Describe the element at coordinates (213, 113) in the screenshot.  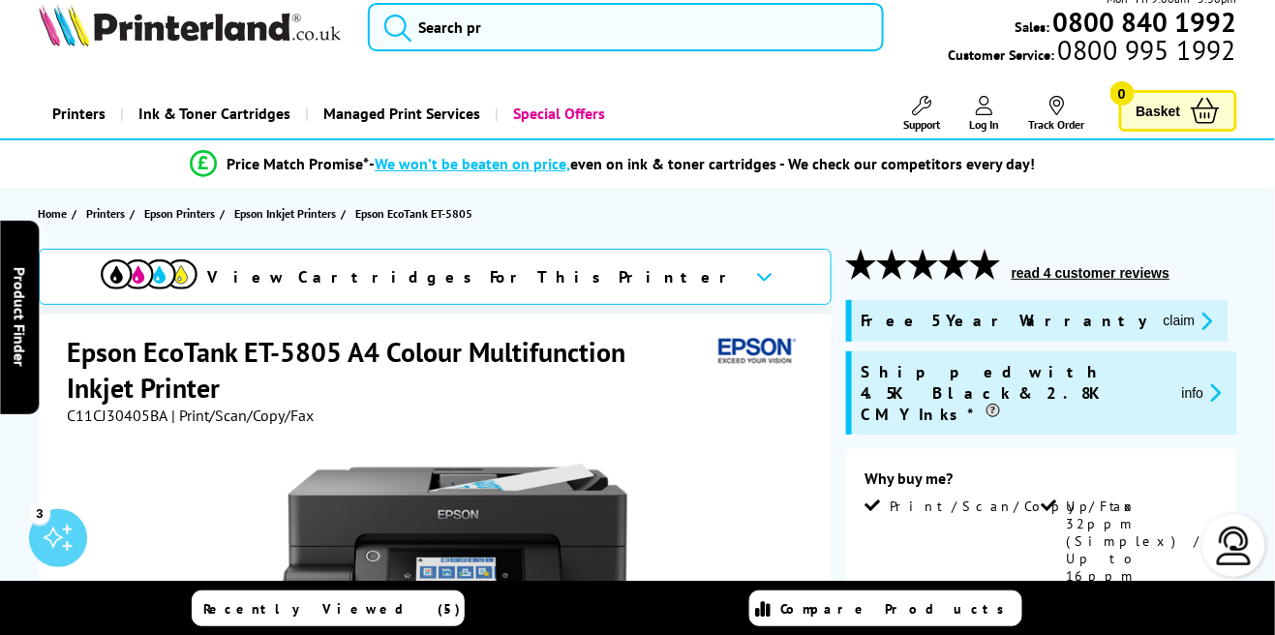
I see `a: Ink & Toner Cartridges` at that location.